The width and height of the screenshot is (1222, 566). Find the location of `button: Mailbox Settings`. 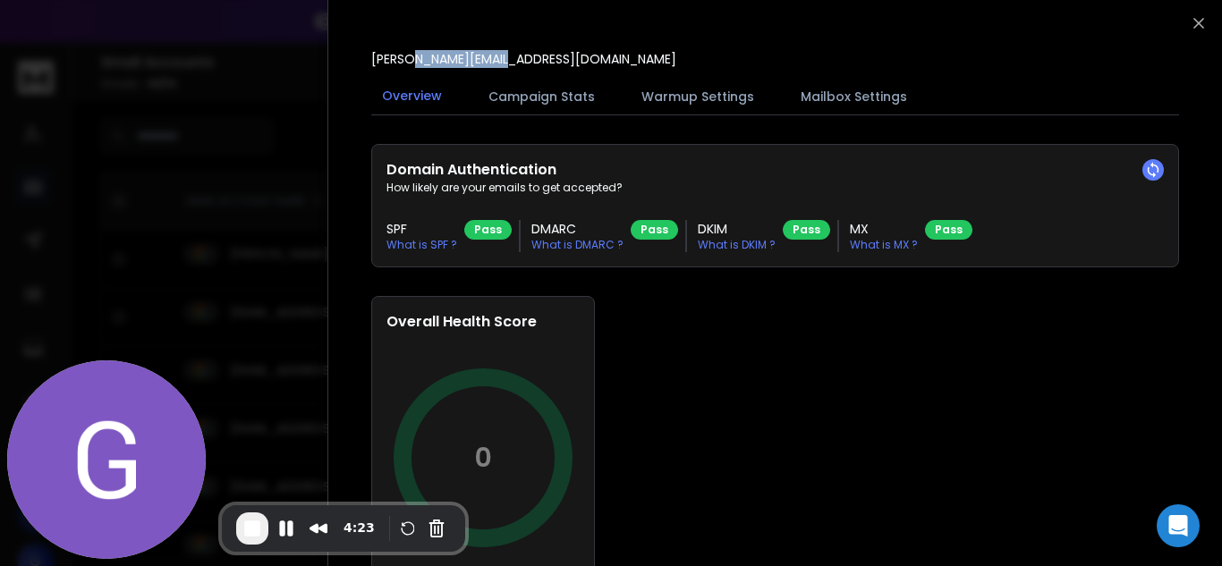

button: Mailbox Settings is located at coordinates (853, 97).